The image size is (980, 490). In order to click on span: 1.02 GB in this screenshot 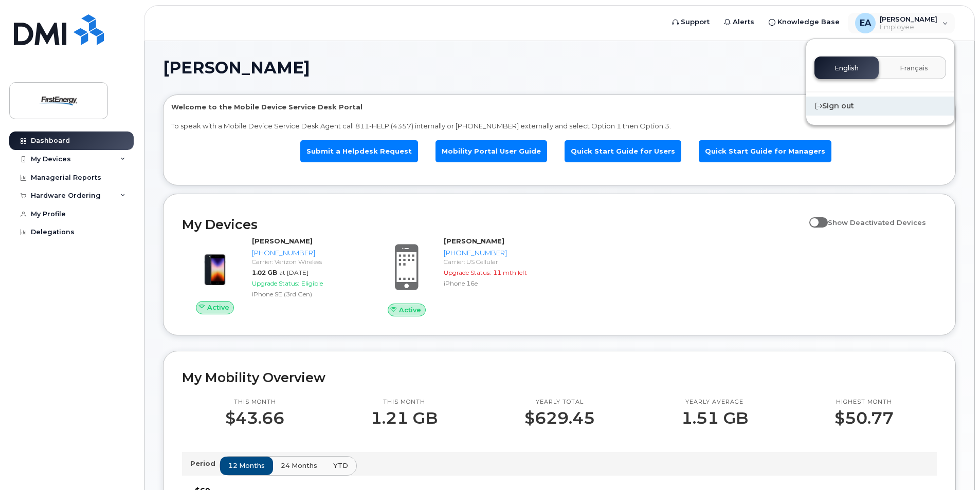, I will do `click(264, 272)`.